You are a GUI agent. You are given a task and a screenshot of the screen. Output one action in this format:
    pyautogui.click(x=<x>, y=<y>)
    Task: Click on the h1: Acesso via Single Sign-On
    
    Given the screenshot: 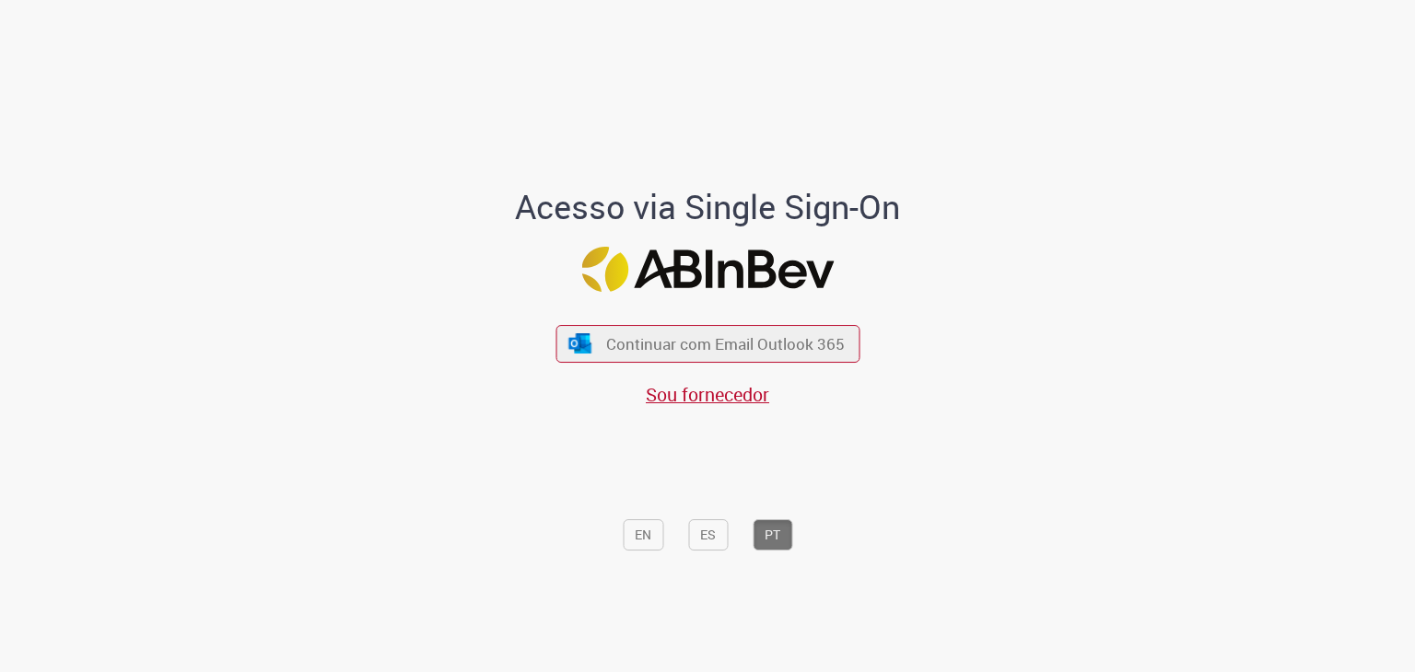 What is the action you would take?
    pyautogui.click(x=707, y=207)
    